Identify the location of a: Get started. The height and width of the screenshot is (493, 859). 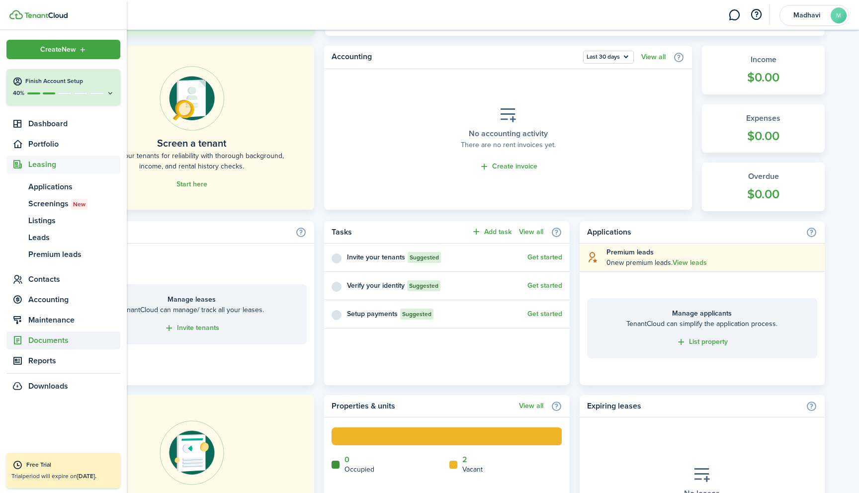
(545, 314).